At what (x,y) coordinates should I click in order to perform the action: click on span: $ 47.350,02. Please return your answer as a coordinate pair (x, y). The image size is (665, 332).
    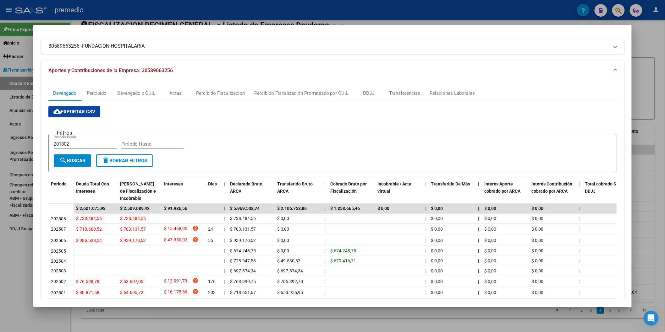
    Looking at the image, I should click on (176, 241).